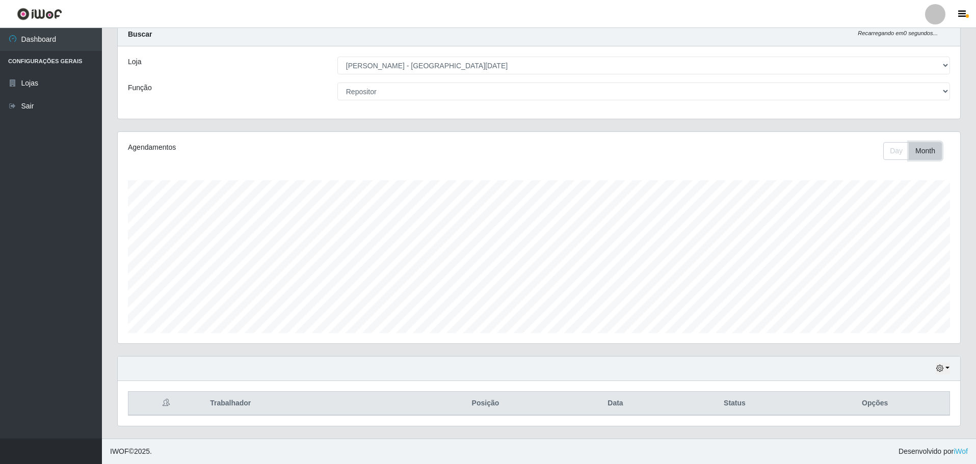 This screenshot has height=464, width=976. What do you see at coordinates (961, 452) in the screenshot?
I see `a: iWof` at bounding box center [961, 452].